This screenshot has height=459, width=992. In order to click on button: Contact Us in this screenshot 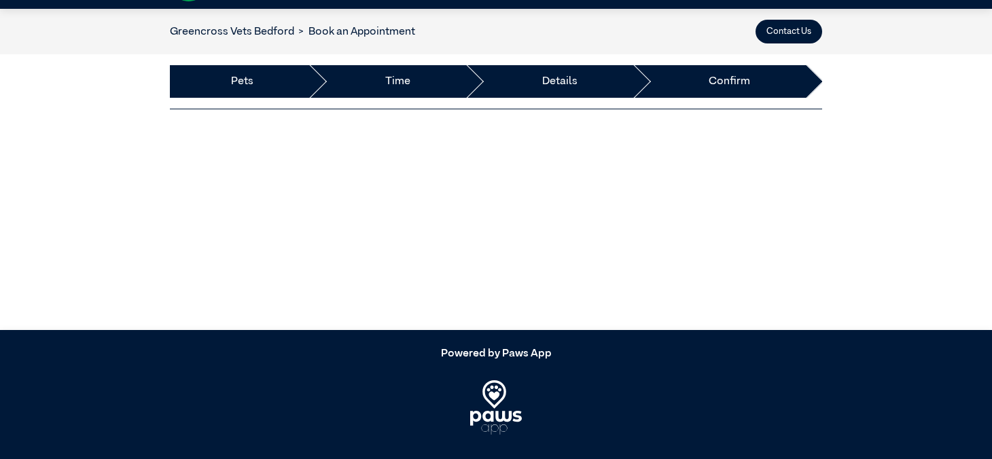, I will do `click(789, 31)`.